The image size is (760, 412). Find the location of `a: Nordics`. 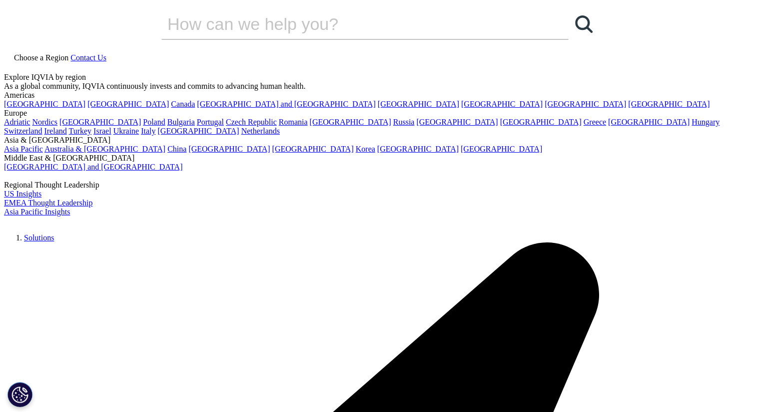

a: Nordics is located at coordinates (44, 122).